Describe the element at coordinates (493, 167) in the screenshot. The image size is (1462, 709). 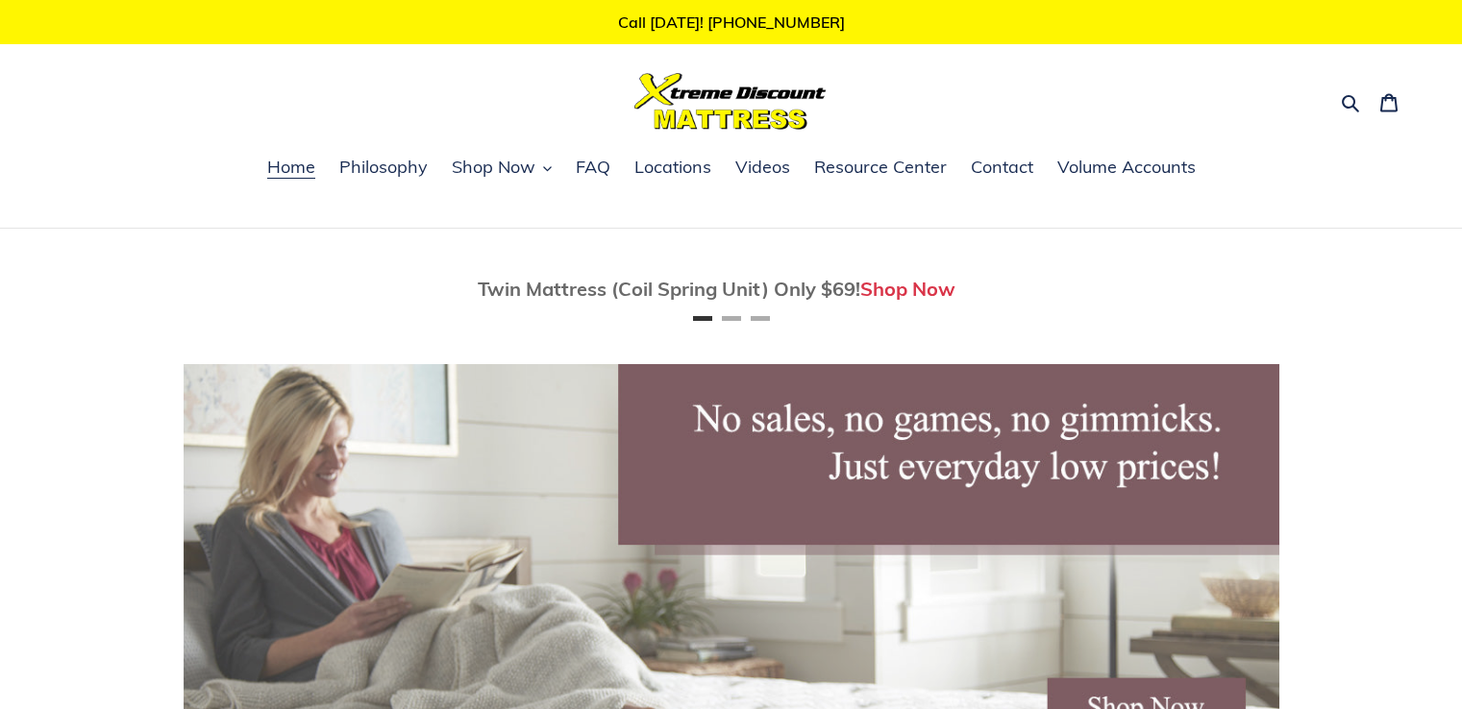
I see `span: Shop Now` at that location.